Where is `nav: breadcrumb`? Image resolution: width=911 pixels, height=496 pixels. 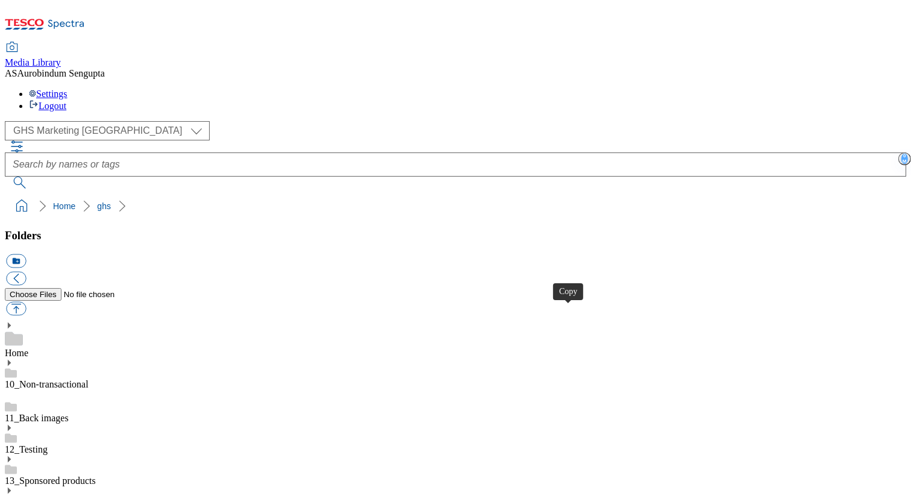 nav: breadcrumb is located at coordinates (456, 206).